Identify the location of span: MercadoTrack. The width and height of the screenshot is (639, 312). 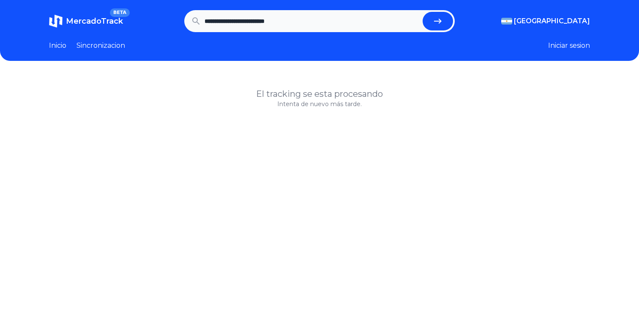
(94, 21).